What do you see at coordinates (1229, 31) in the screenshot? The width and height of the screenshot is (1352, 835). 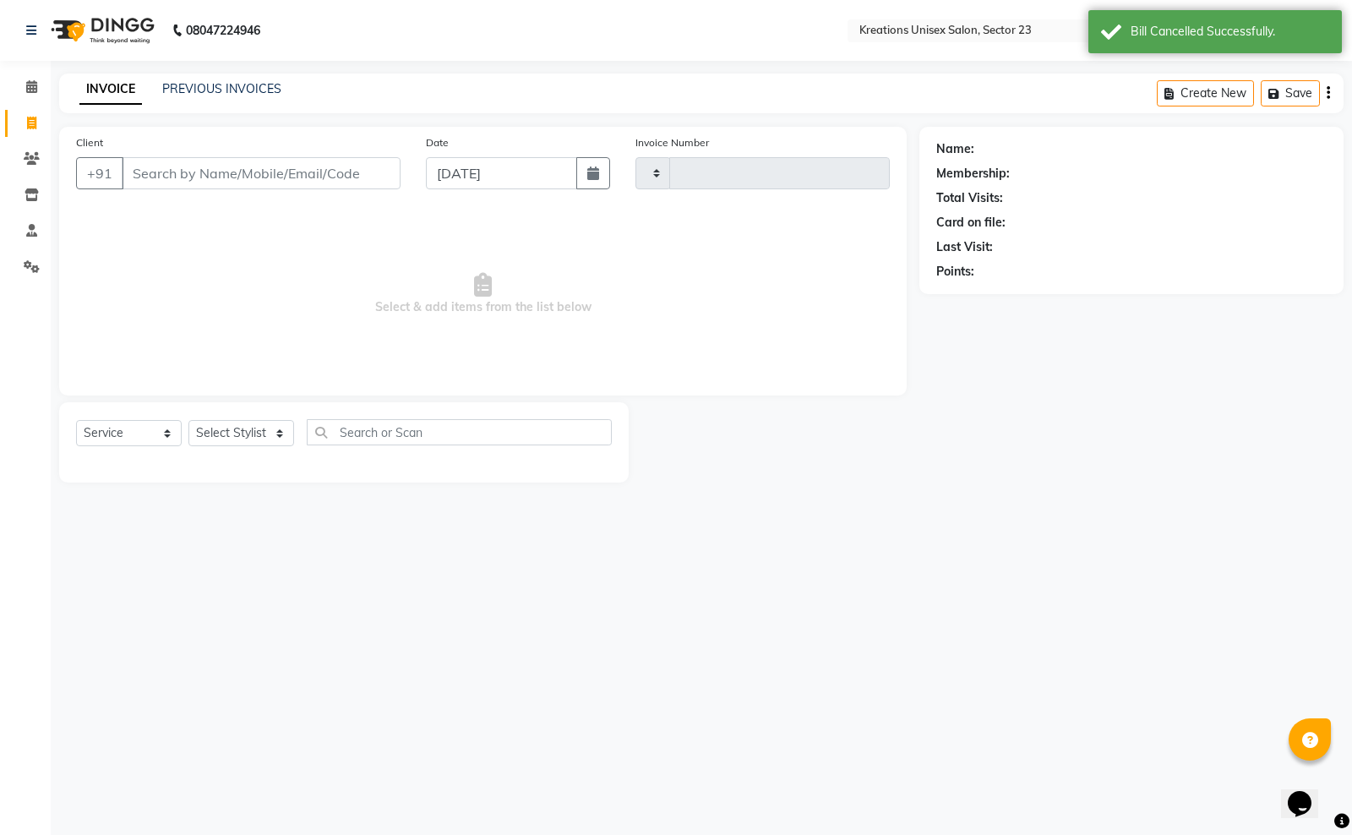 I see `div: Bill Cancelled Successfully.` at bounding box center [1229, 31].